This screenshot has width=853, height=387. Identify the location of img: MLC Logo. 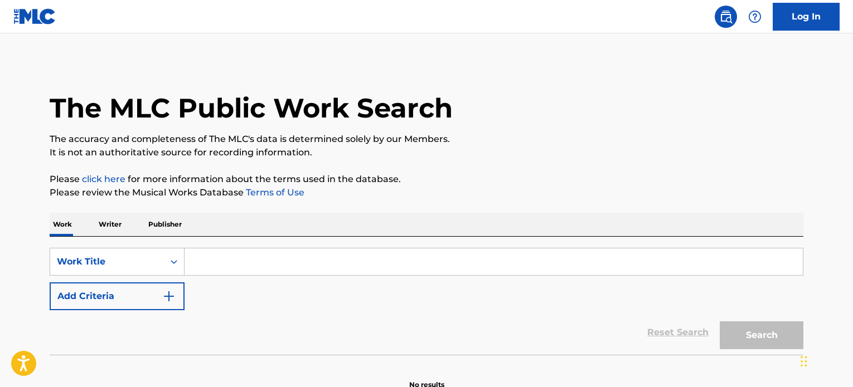
(35, 16).